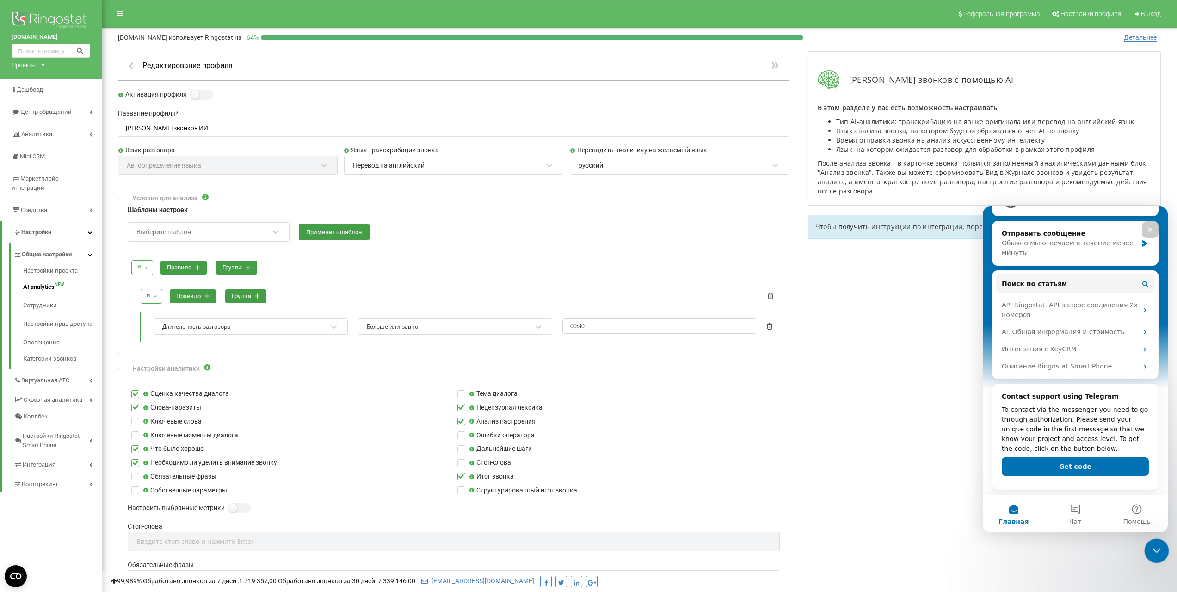  I want to click on label: Ключевые слова, so click(172, 421).